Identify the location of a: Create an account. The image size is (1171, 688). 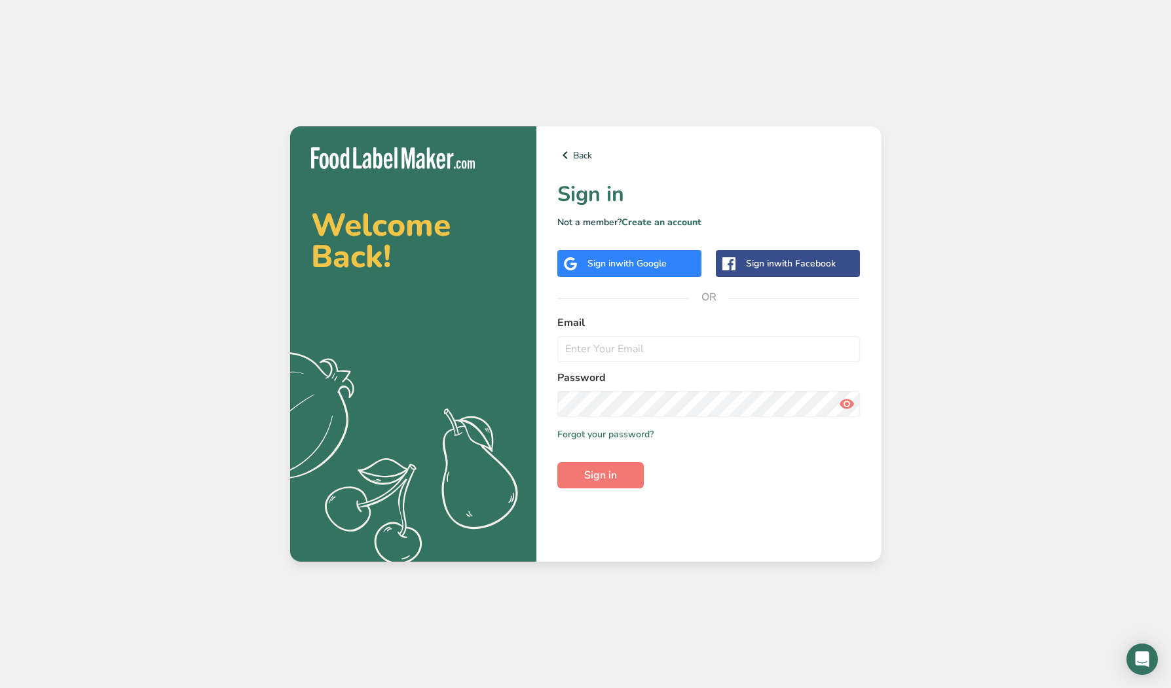
(662, 222).